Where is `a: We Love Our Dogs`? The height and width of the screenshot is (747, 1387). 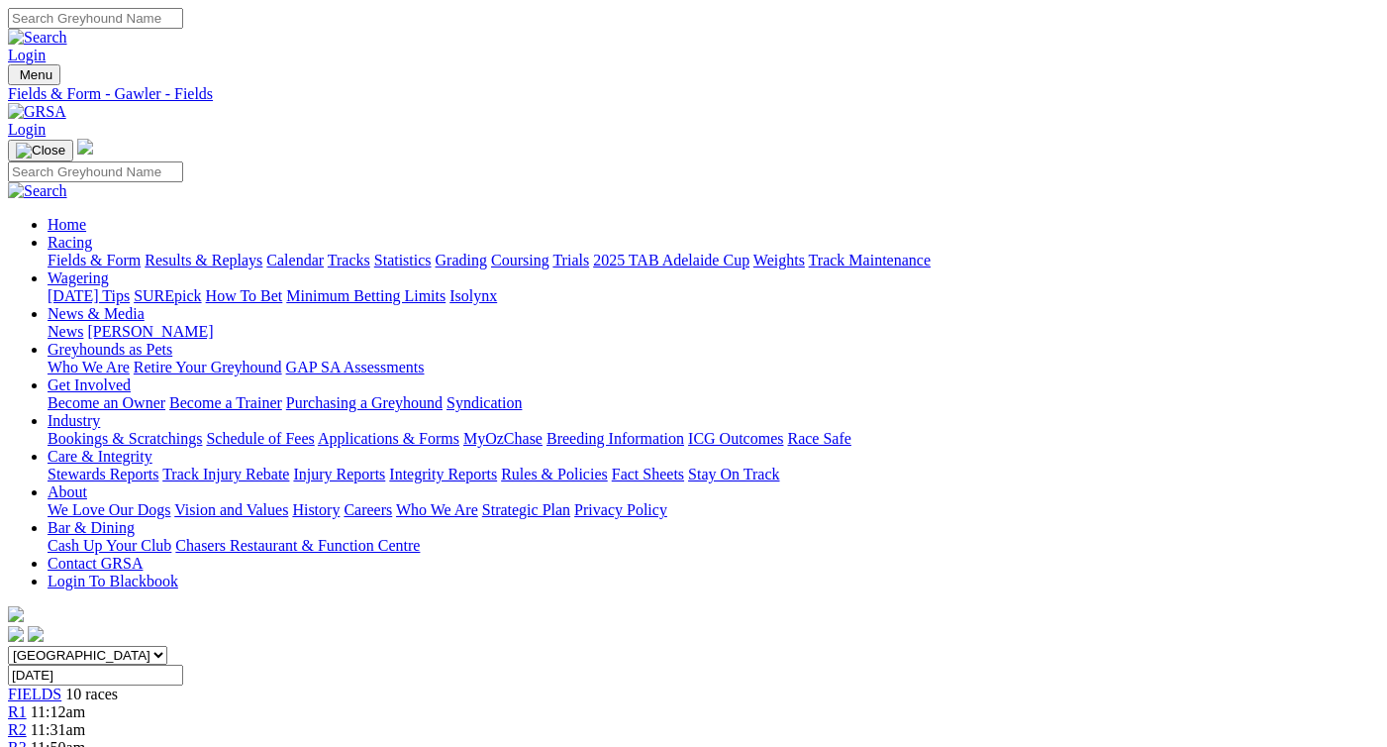
a: We Love Our Dogs is located at coordinates (109, 509).